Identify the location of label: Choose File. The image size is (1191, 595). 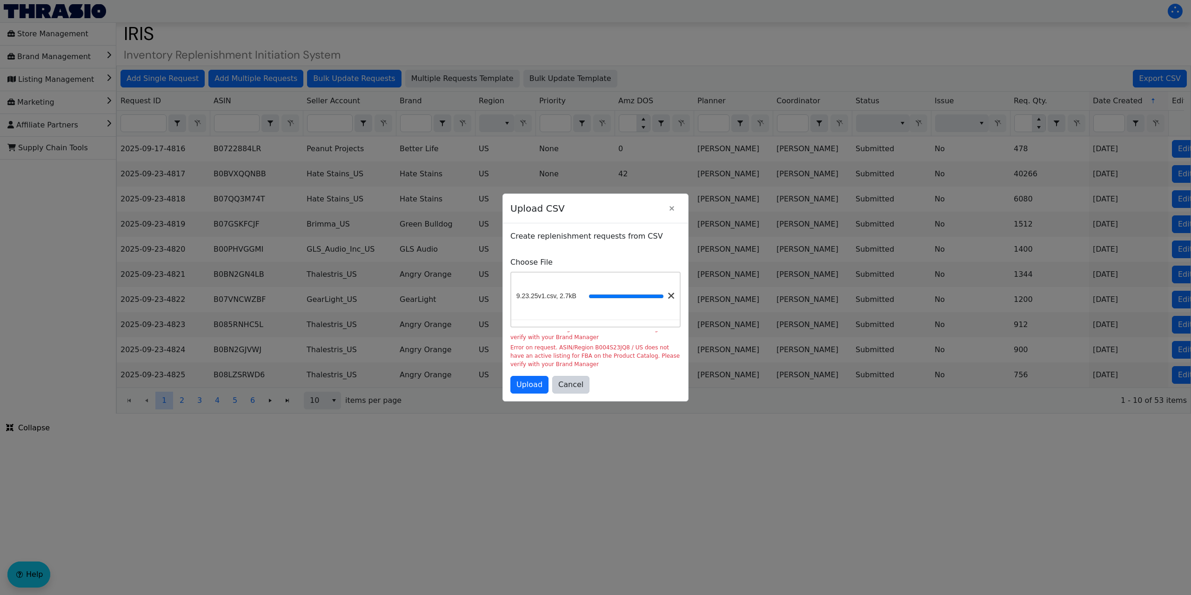
(596, 262).